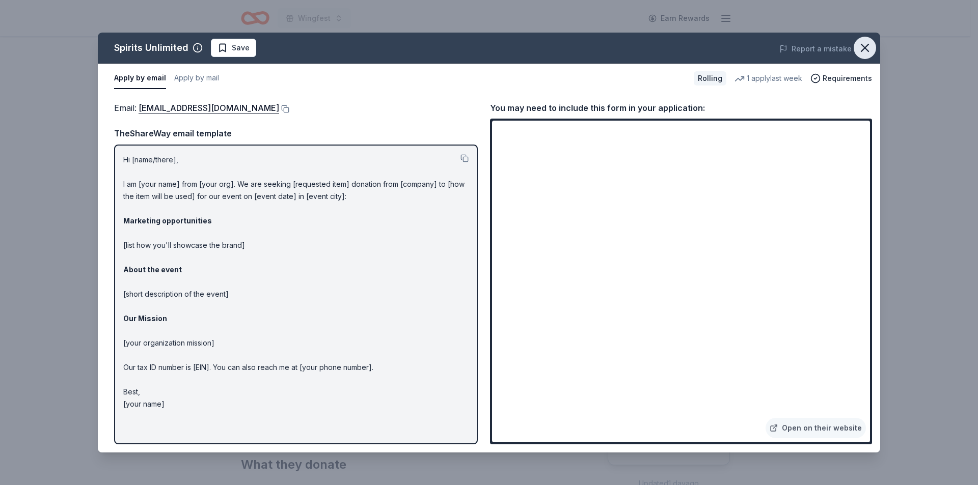 The height and width of the screenshot is (485, 978). I want to click on div: TheShareWay email template, so click(296, 133).